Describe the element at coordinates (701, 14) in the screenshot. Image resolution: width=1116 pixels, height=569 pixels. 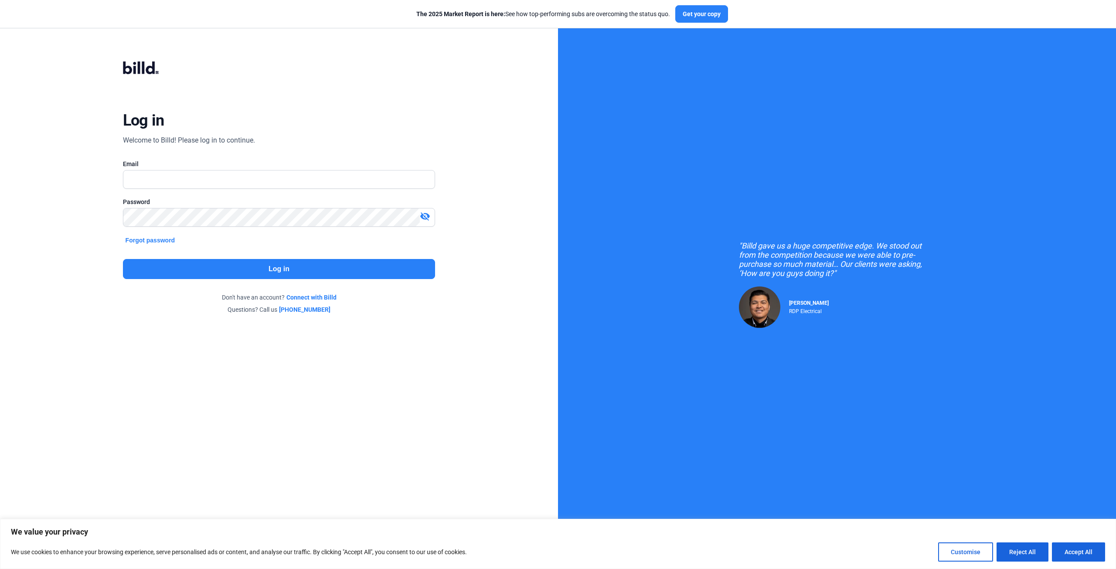
I see `button: Get your copy` at that location.